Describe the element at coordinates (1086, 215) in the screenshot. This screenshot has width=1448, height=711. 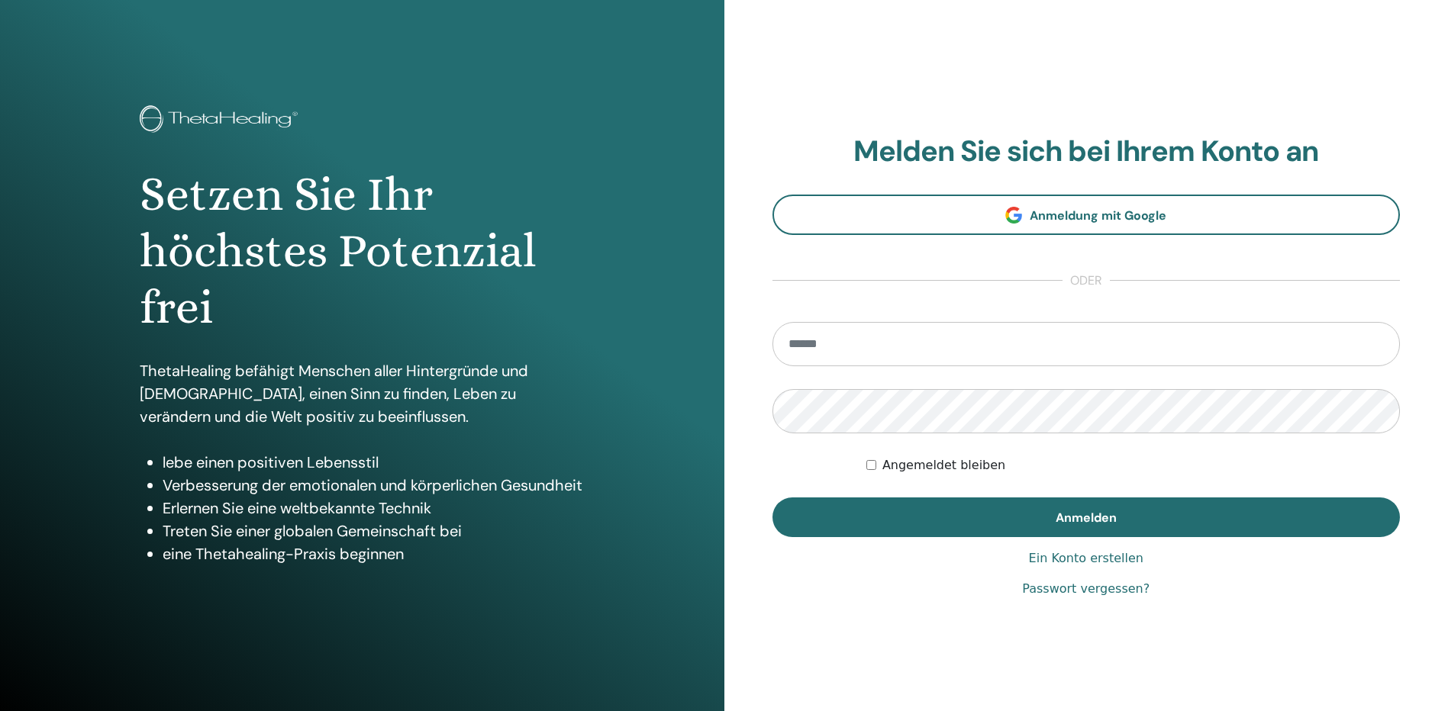
I see `a: Anmeldung mit Google` at that location.